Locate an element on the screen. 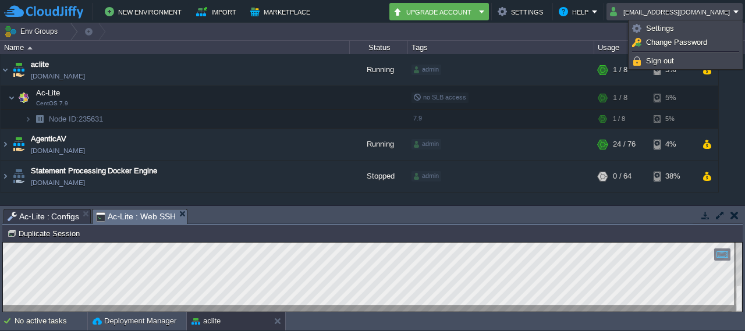 The image size is (745, 331). span: AgenticAV is located at coordinates (48, 139).